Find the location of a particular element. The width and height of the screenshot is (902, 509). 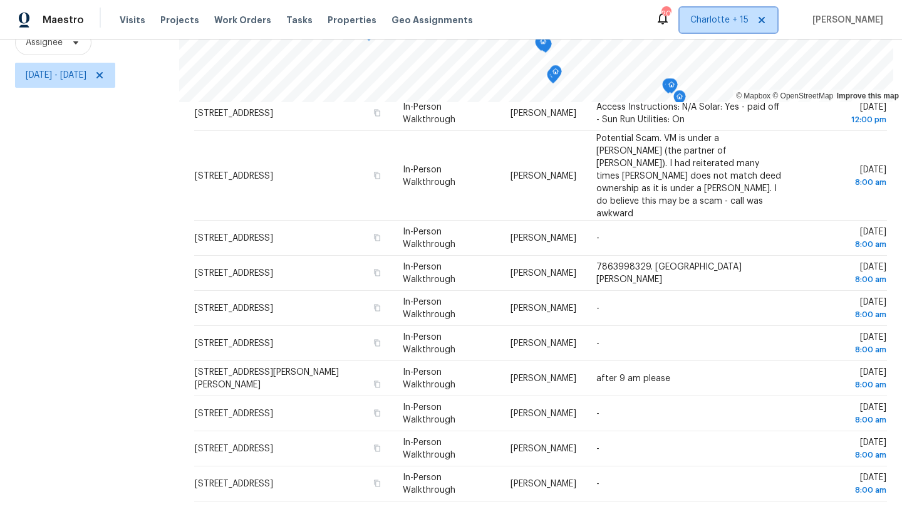

span: Visits is located at coordinates (132, 20).